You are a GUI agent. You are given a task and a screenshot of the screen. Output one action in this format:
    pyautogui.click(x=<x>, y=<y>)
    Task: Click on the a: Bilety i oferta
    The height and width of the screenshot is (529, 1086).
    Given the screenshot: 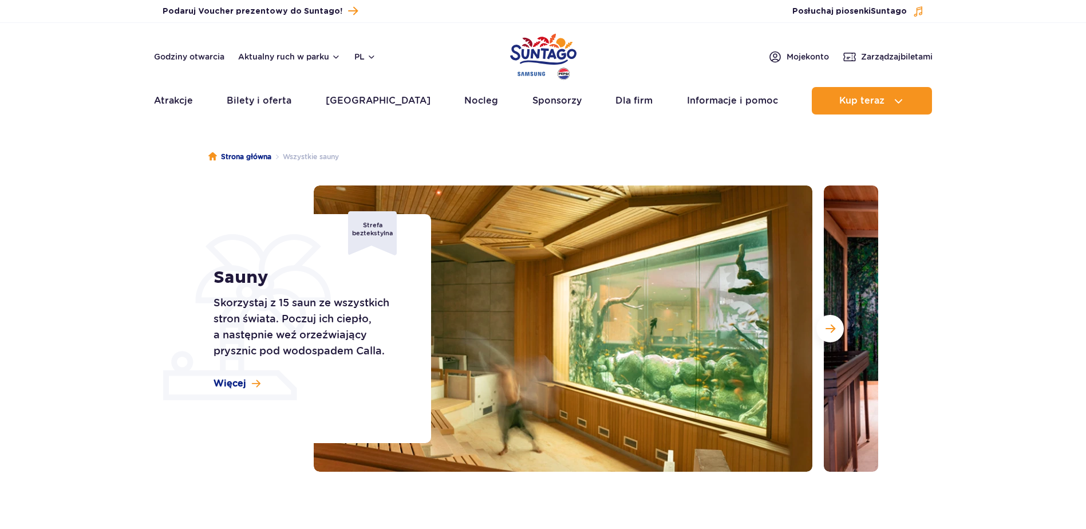 What is the action you would take?
    pyautogui.click(x=259, y=101)
    